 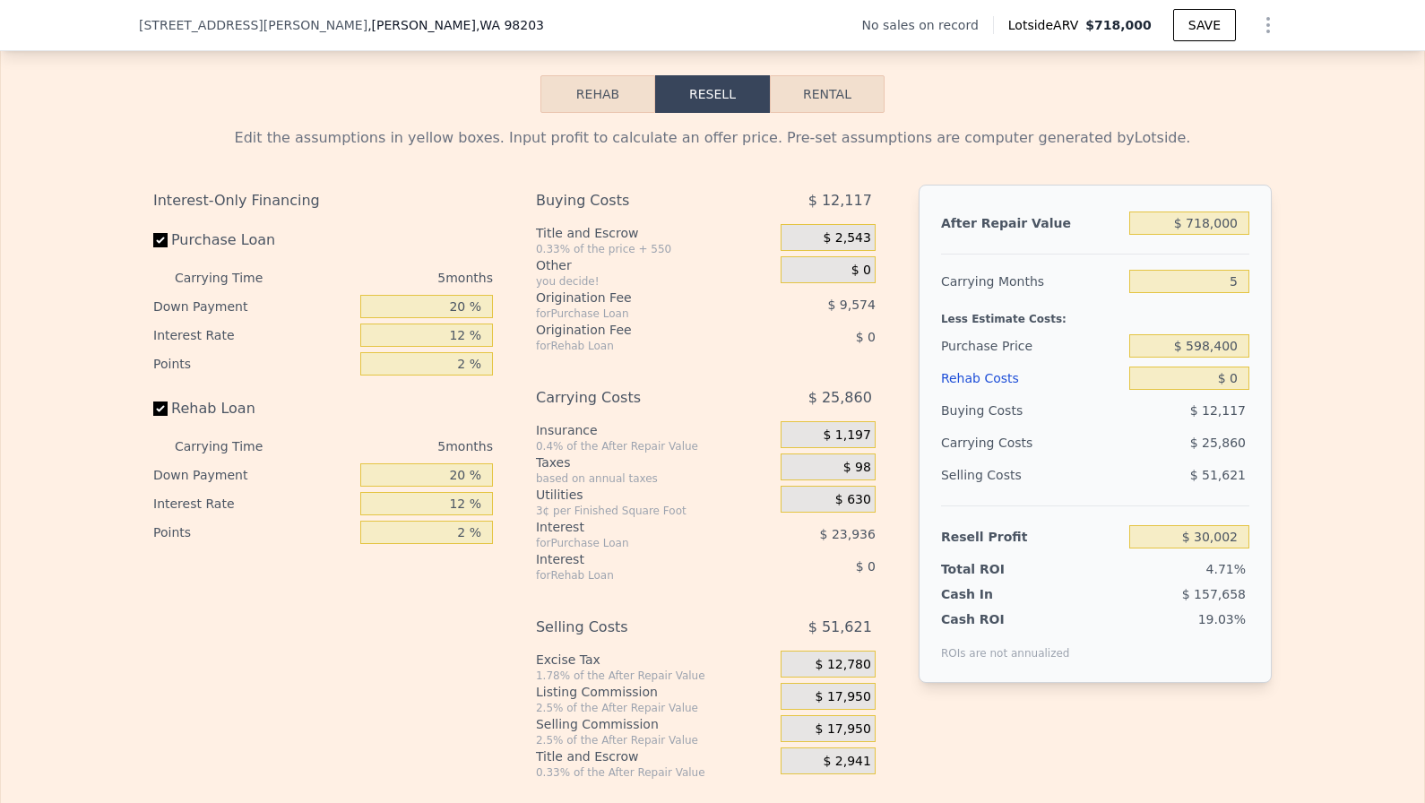 I want to click on input: Purchase Loan, so click(x=160, y=240).